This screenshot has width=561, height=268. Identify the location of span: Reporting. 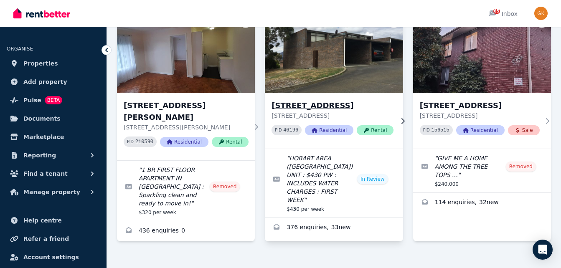
(40, 155).